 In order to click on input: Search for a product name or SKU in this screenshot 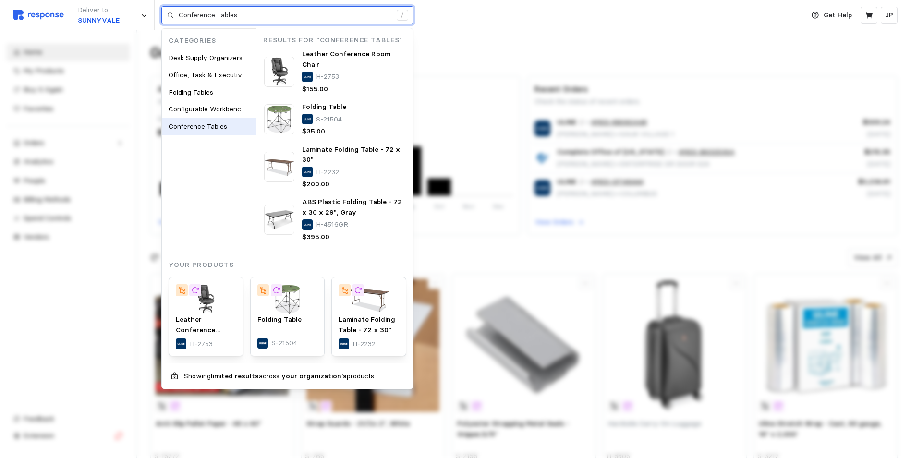, I will do `click(285, 15)`.